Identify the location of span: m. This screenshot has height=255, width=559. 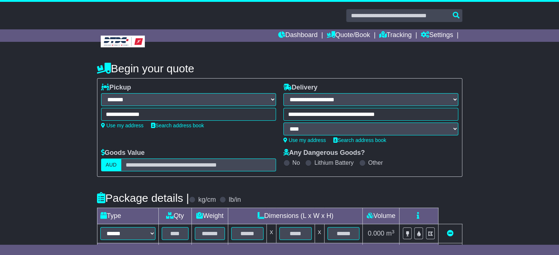
(390, 234).